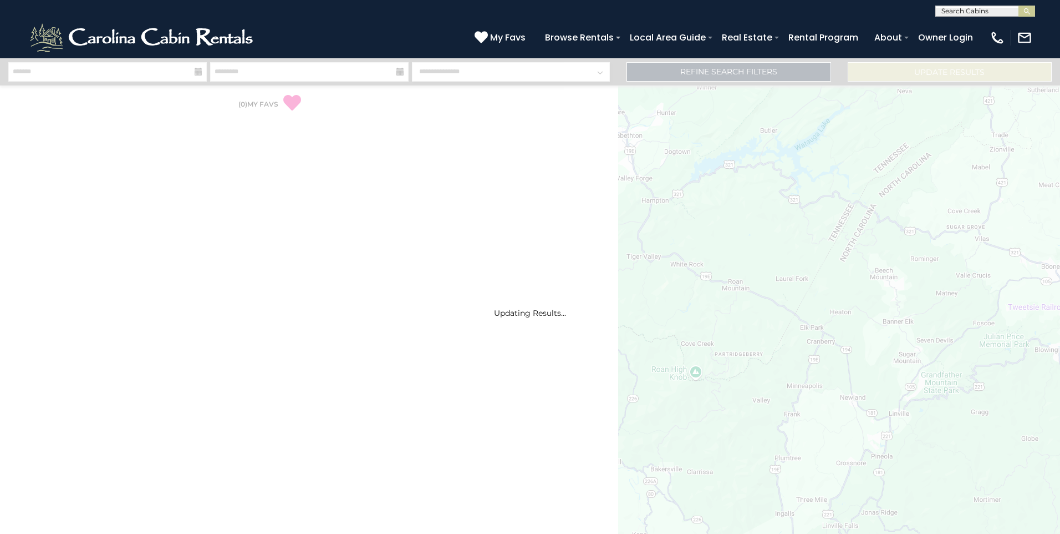 The height and width of the screenshot is (534, 1060). Describe the element at coordinates (143, 38) in the screenshot. I see `img: White-1-2.png` at that location.